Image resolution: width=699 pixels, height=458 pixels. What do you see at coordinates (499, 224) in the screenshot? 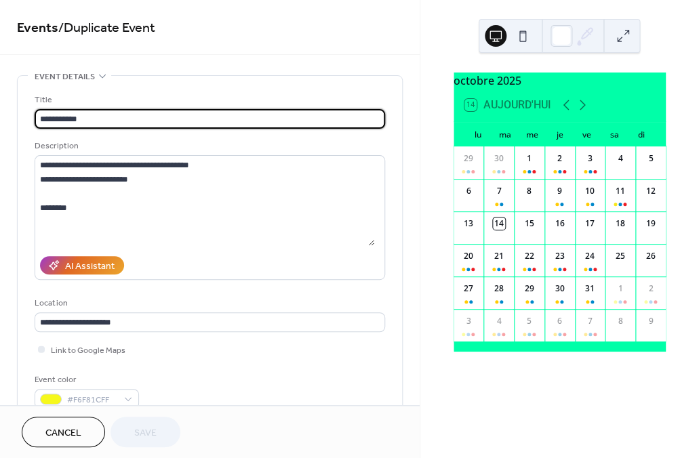
I see `div: 14` at bounding box center [499, 224].